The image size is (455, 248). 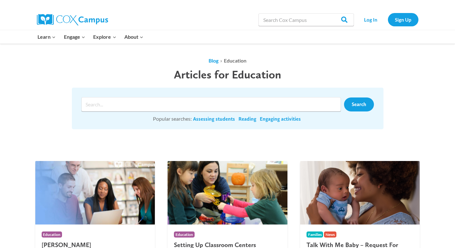 What do you see at coordinates (359, 105) in the screenshot?
I see `a: Search` at bounding box center [359, 105].